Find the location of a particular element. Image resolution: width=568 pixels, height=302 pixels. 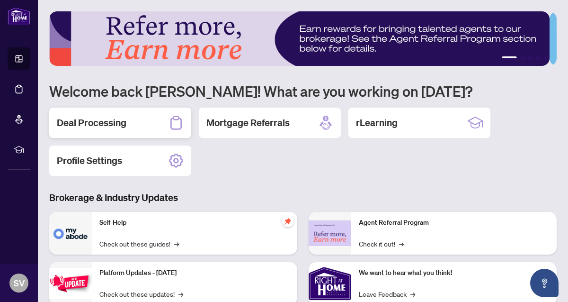

a: Leave Feedback→ is located at coordinates (387, 294).